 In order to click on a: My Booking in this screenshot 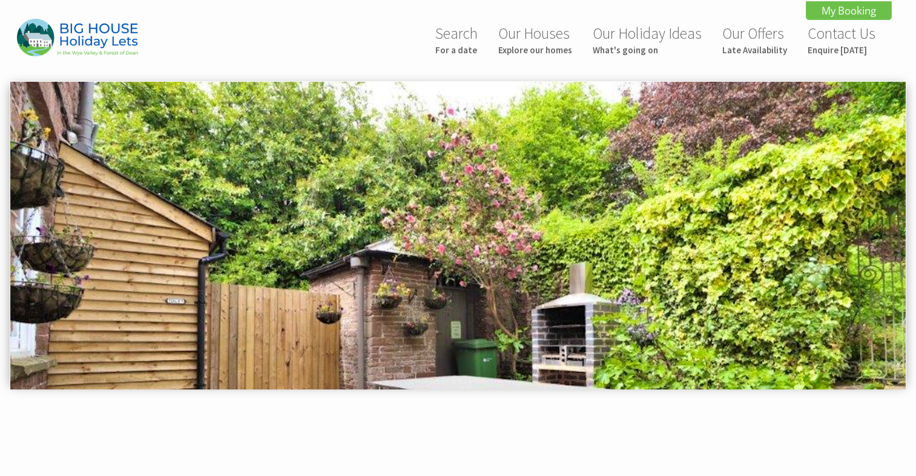, I will do `click(849, 10)`.